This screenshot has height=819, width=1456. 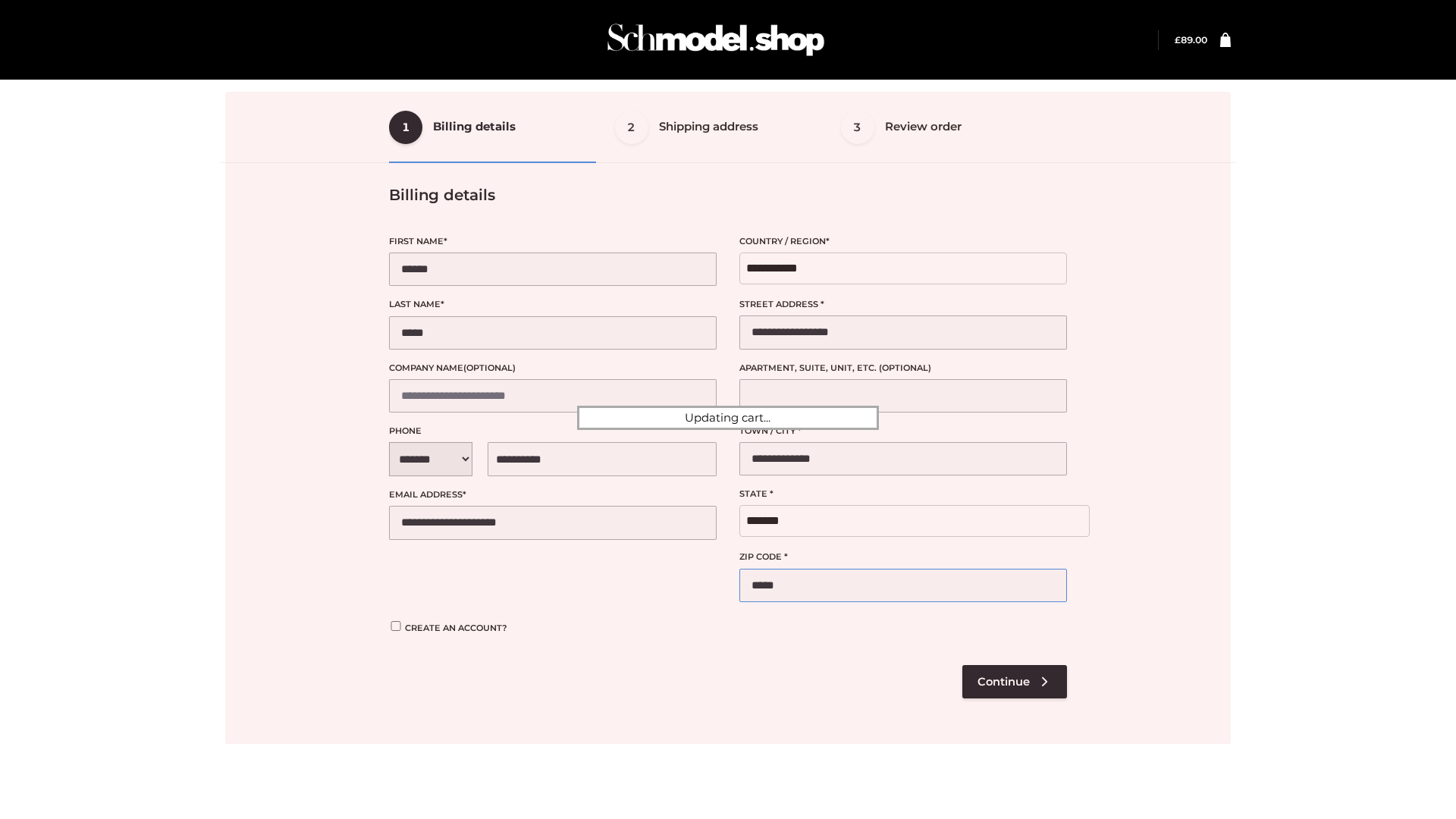 I want to click on bdi: 89.00, so click(x=1190, y=40).